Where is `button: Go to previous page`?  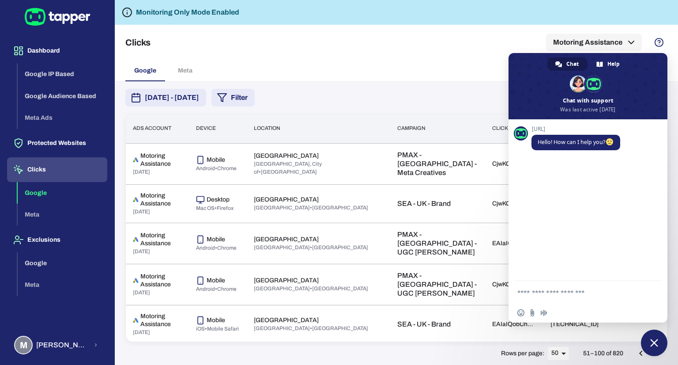 button: Go to previous page is located at coordinates (641, 353).